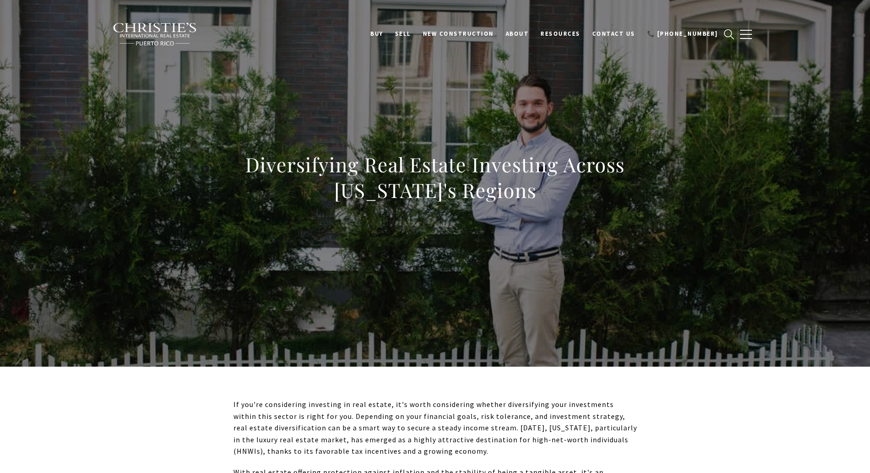 The width and height of the screenshot is (870, 473). What do you see at coordinates (403, 34) in the screenshot?
I see `a: SELL` at bounding box center [403, 34].